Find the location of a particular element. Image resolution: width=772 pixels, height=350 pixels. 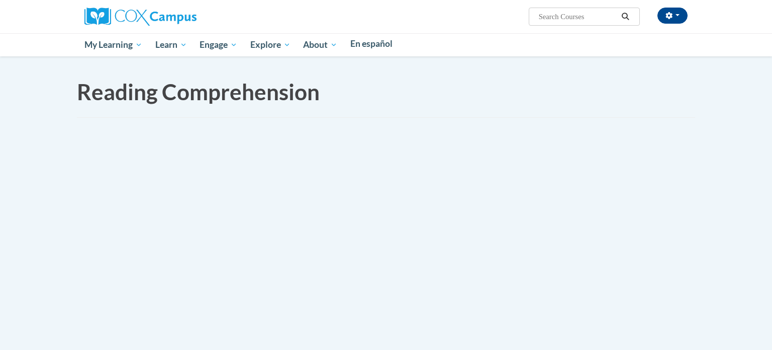

span: My Learning is located at coordinates (113, 45).